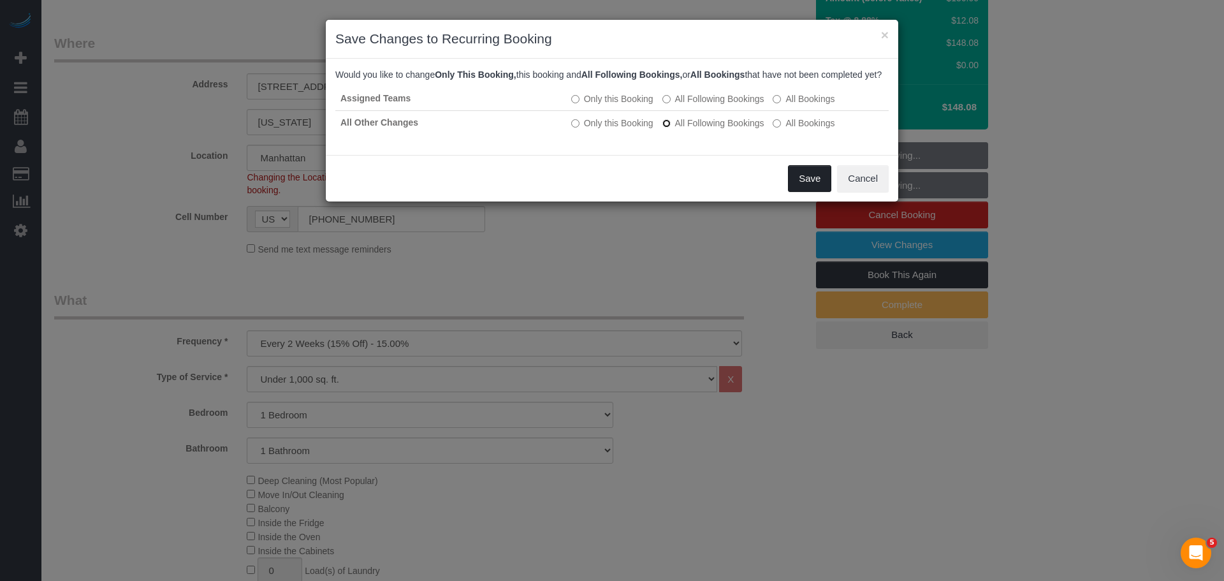  I want to click on button: Save, so click(810, 178).